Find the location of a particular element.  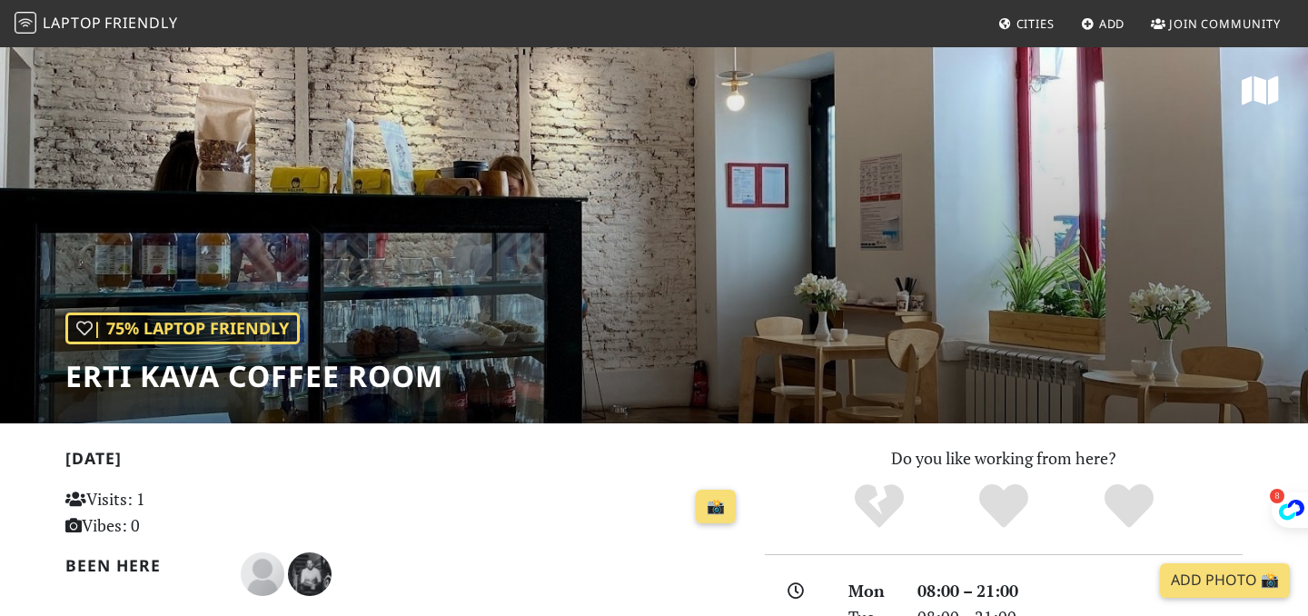

a: LaptopFriendly LaptopFriendly is located at coordinates (96, 24).